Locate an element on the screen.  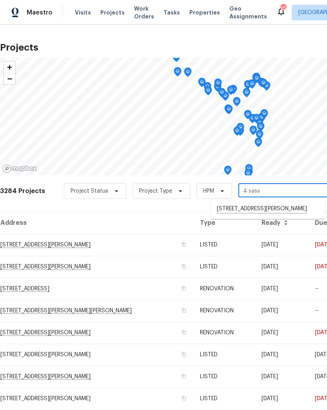
span: Maestro is located at coordinates (40, 13).